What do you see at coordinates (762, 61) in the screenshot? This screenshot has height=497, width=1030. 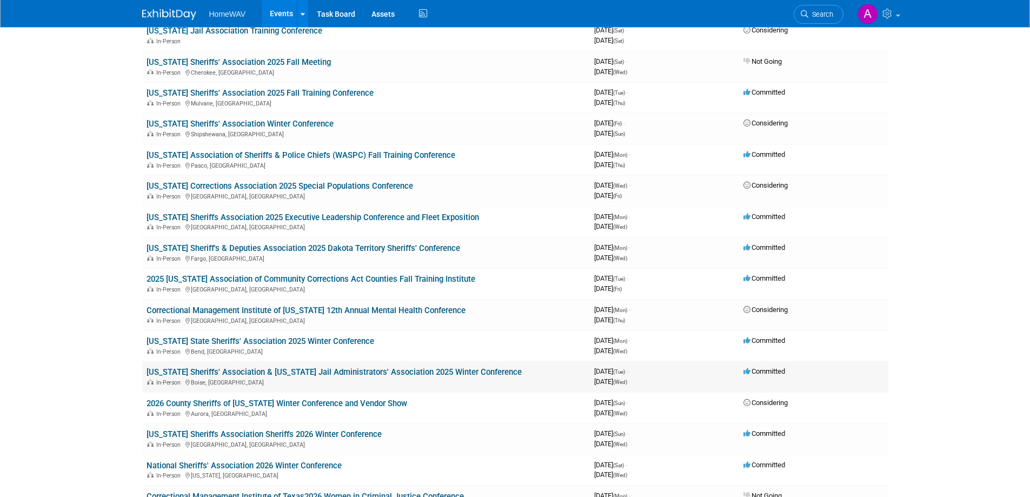 I see `span: Not Going` at bounding box center [762, 61].